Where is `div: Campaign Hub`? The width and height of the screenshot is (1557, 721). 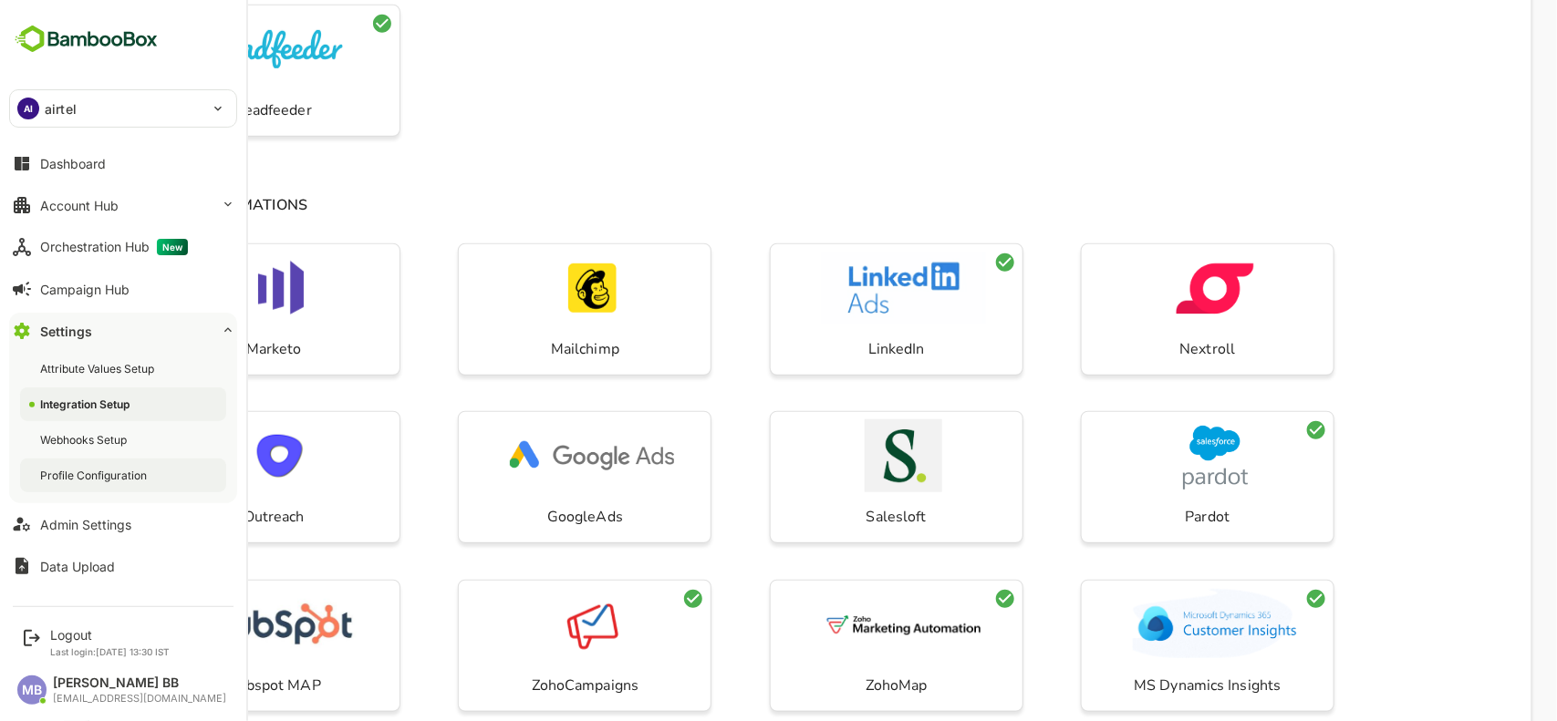
div: Campaign Hub is located at coordinates (85, 289).